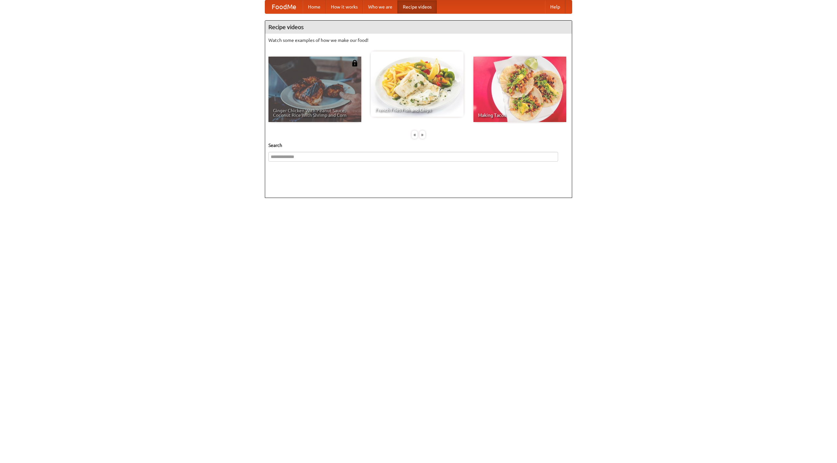 The width and height of the screenshot is (837, 463). What do you see at coordinates (314, 7) in the screenshot?
I see `a: Home` at bounding box center [314, 7].